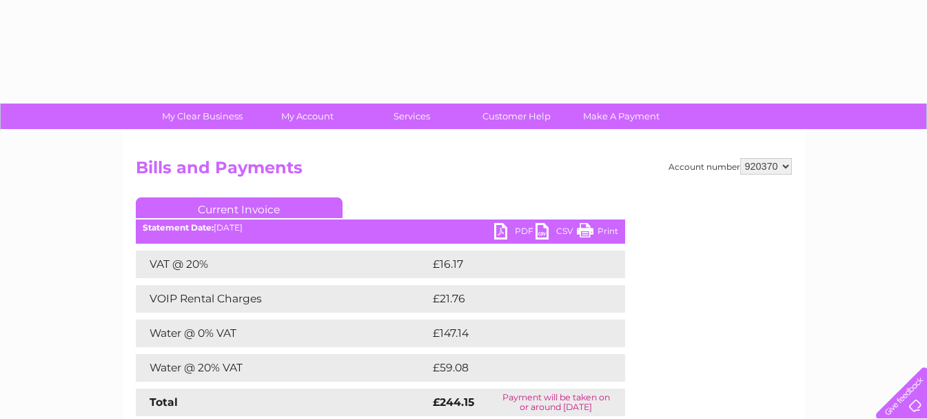 The height and width of the screenshot is (419, 927). Describe the element at coordinates (239, 208) in the screenshot. I see `a: Current Invoice` at that location.